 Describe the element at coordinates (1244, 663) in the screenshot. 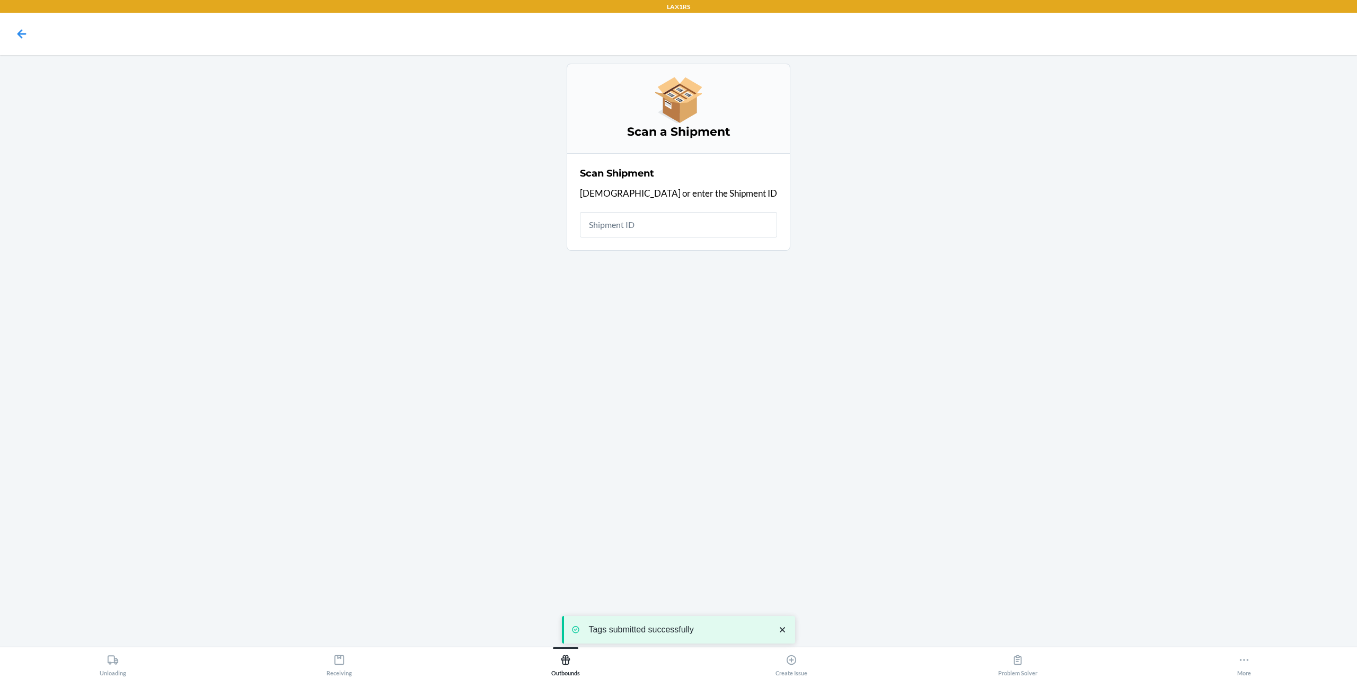

I see `div: More` at that location.